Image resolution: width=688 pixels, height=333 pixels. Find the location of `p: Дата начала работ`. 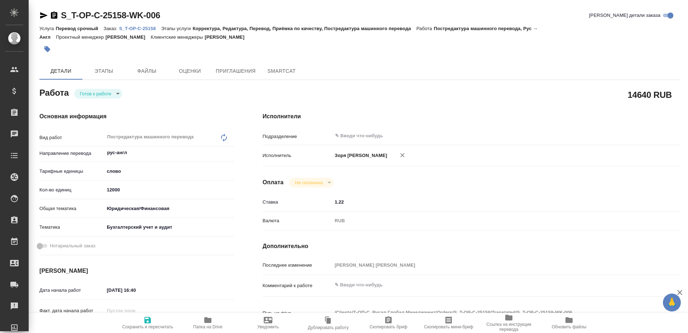

p: Дата начала работ is located at coordinates (72, 290).